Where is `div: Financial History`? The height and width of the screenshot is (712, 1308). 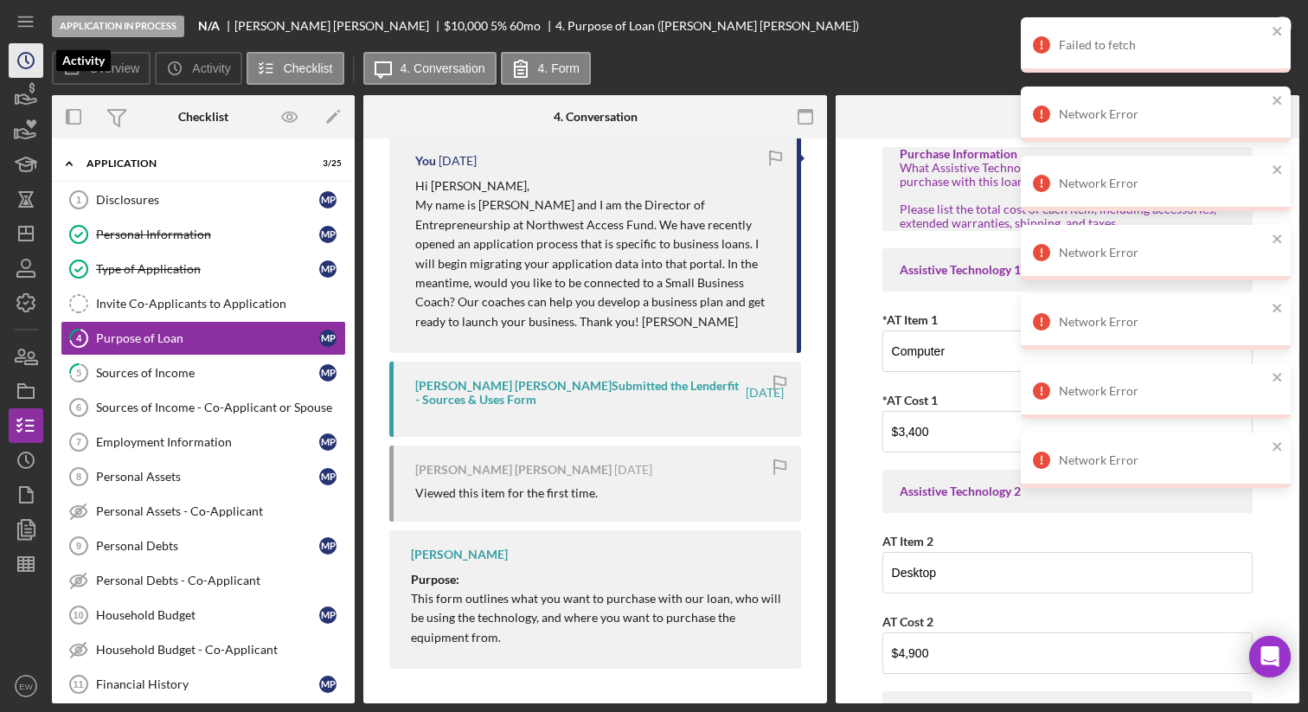
div: Financial History is located at coordinates (208, 684).